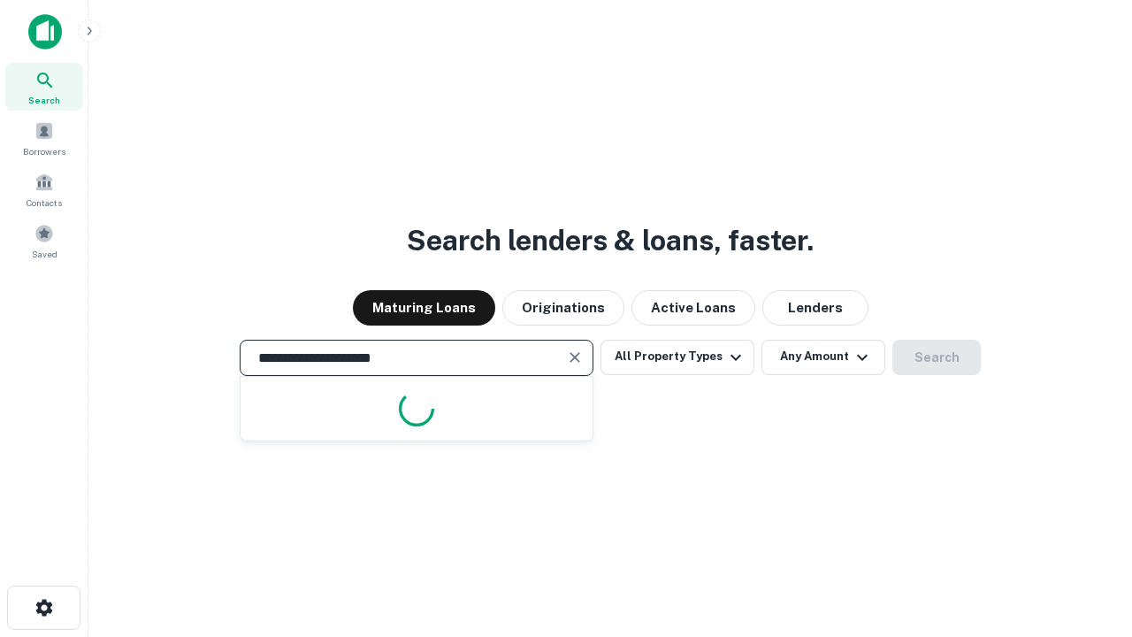 The width and height of the screenshot is (1132, 637). Describe the element at coordinates (44, 254) in the screenshot. I see `span: Saved` at that location.